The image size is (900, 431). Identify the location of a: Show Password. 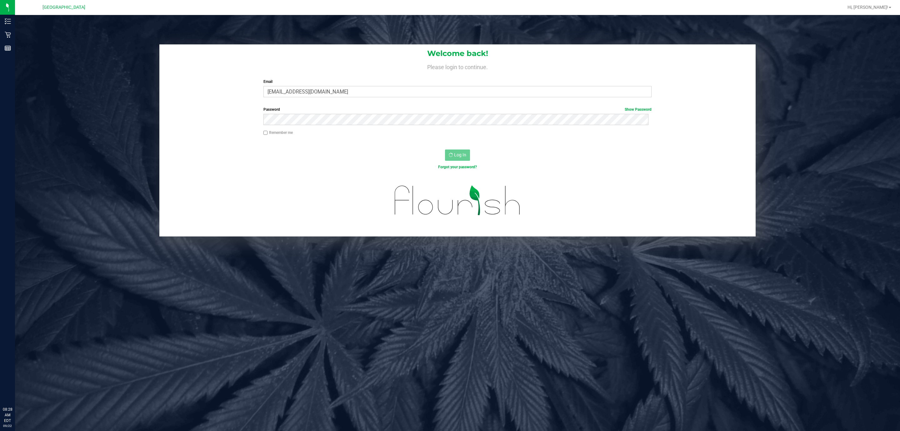
(638, 109).